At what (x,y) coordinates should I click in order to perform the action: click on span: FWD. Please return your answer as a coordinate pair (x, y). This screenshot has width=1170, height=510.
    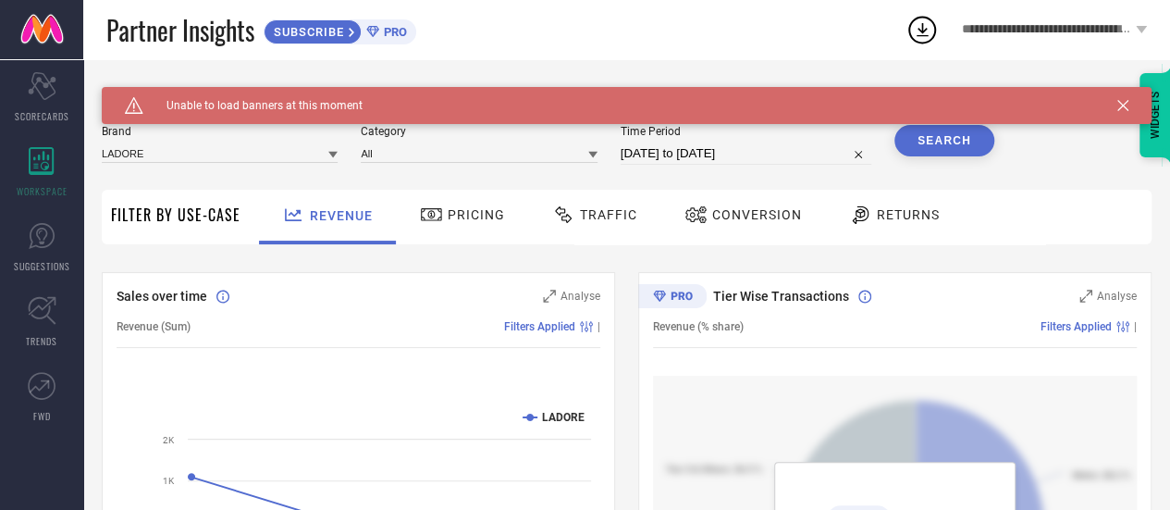
    Looking at the image, I should click on (42, 415).